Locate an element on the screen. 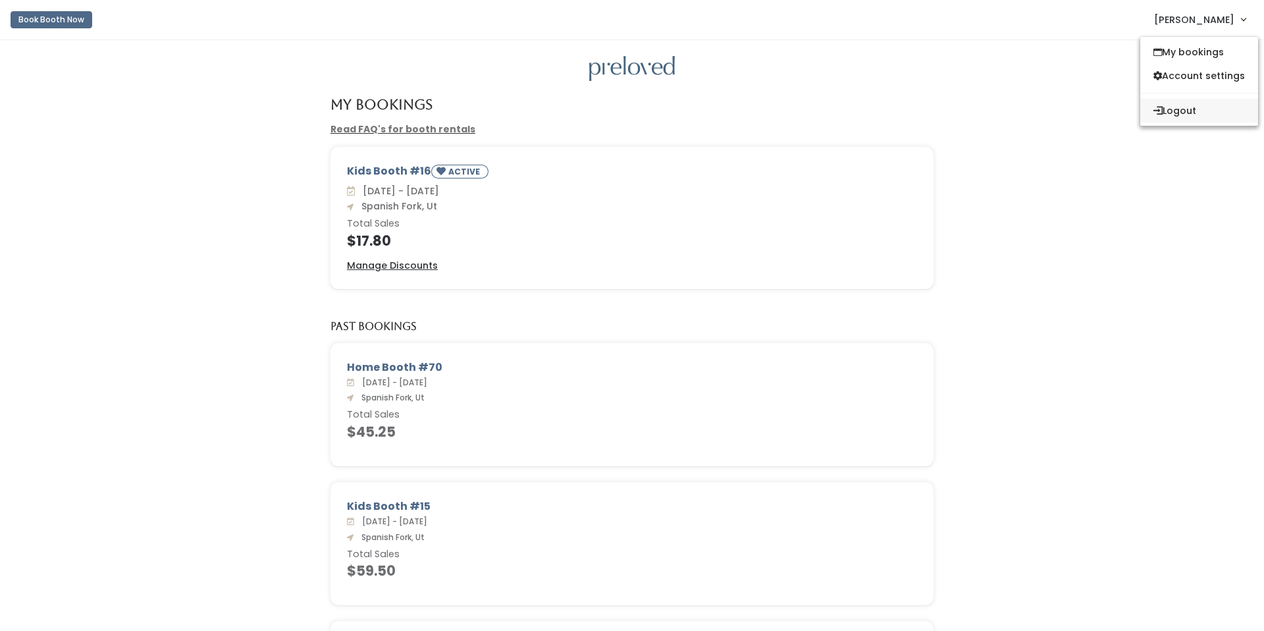 This screenshot has height=631, width=1264. h4: My Bookings is located at coordinates (381, 104).